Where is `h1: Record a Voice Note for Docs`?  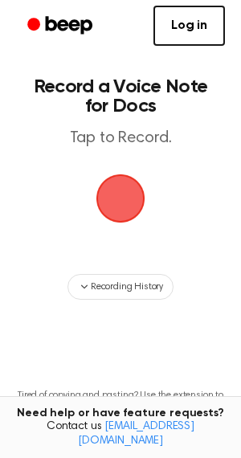
h1: Record a Voice Note for Docs is located at coordinates (120, 96).